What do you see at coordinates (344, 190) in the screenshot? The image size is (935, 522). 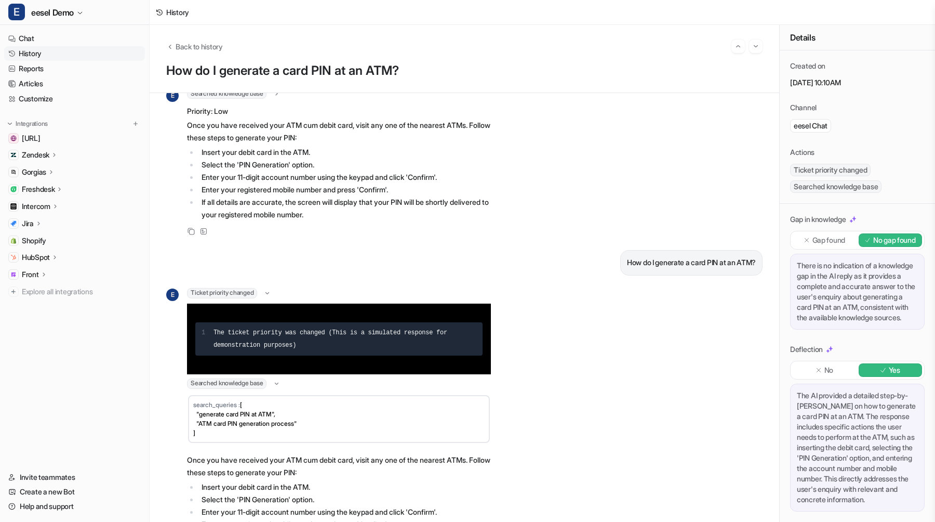 I see `li: Enter your registered mobile number and press 'Confirm'.` at bounding box center [344, 190].